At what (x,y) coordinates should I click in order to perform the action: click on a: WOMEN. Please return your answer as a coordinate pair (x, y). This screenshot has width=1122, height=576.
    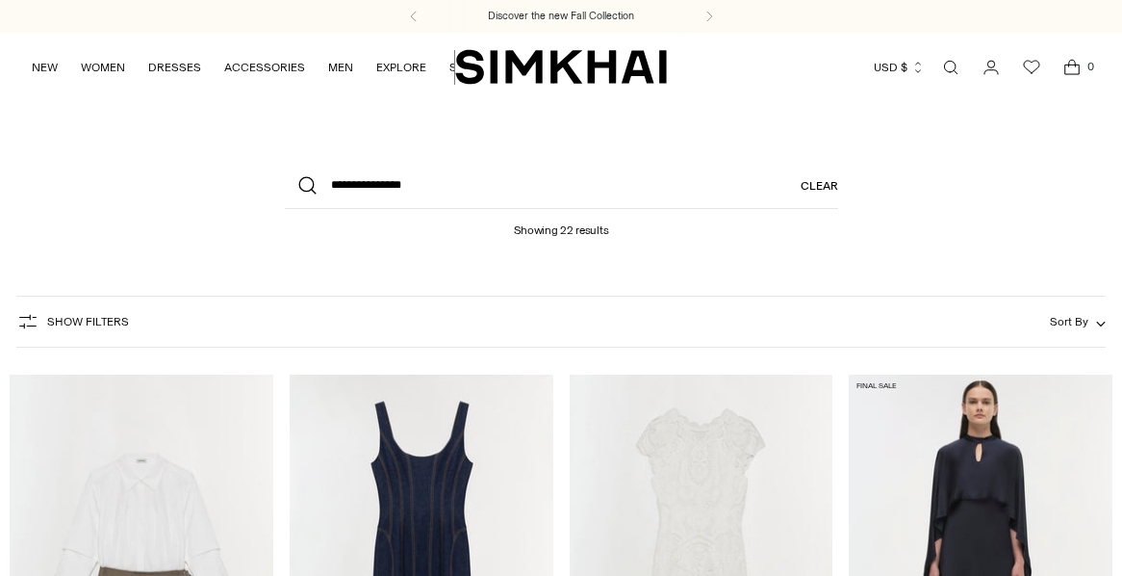
    Looking at the image, I should click on (103, 67).